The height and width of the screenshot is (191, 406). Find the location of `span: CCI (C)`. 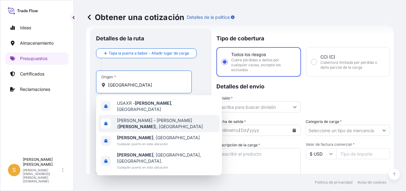

span: CCI (C) is located at coordinates (328, 57).